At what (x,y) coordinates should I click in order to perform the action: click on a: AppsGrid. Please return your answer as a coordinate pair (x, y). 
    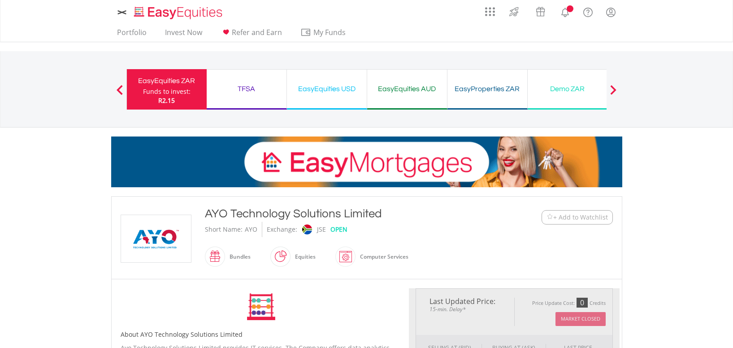
    Looking at the image, I should click on (490, 9).